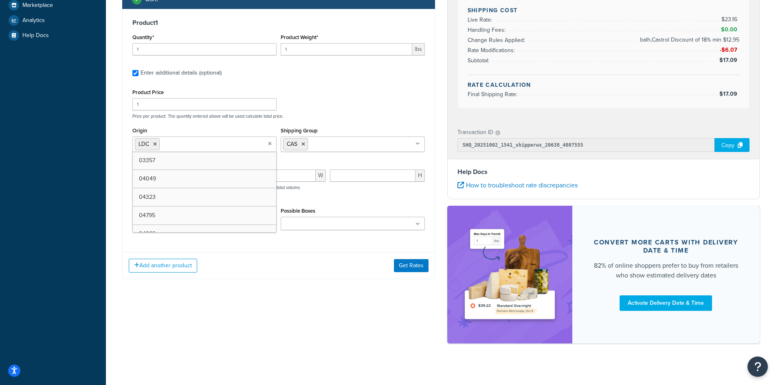 Image resolution: width=776 pixels, height=385 pixels. Describe the element at coordinates (603, 85) in the screenshot. I see `h4: Rate Calculation` at that location.